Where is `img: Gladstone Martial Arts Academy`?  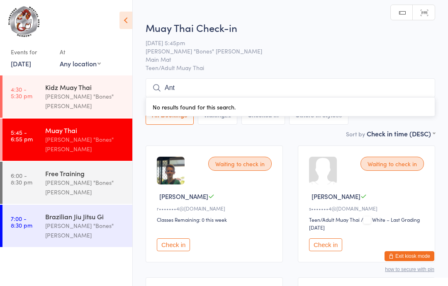
img: Gladstone Martial Arts Academy is located at coordinates (24, 22).